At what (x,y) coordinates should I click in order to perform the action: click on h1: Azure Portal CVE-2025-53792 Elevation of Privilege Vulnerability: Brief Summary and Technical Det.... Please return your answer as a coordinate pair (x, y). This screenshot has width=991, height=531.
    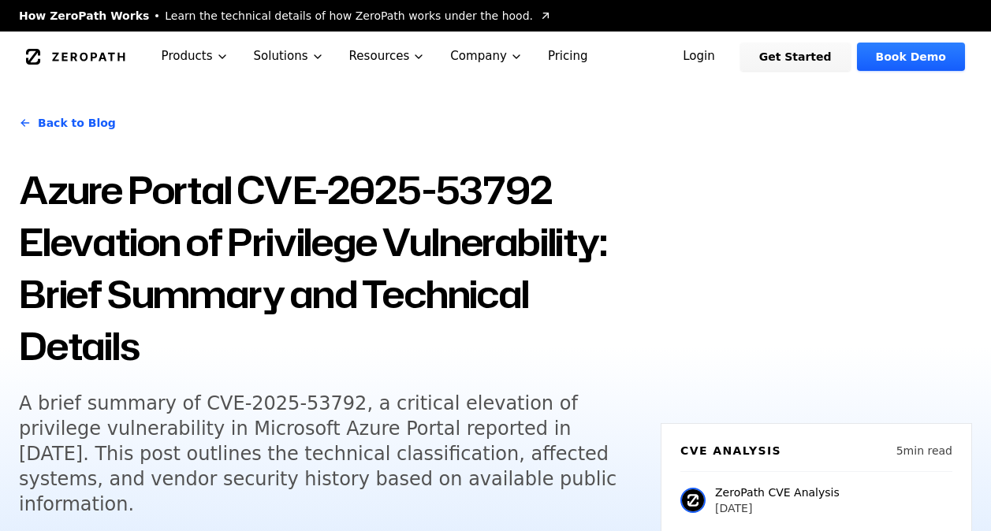
    Looking at the image, I should click on (330, 268).